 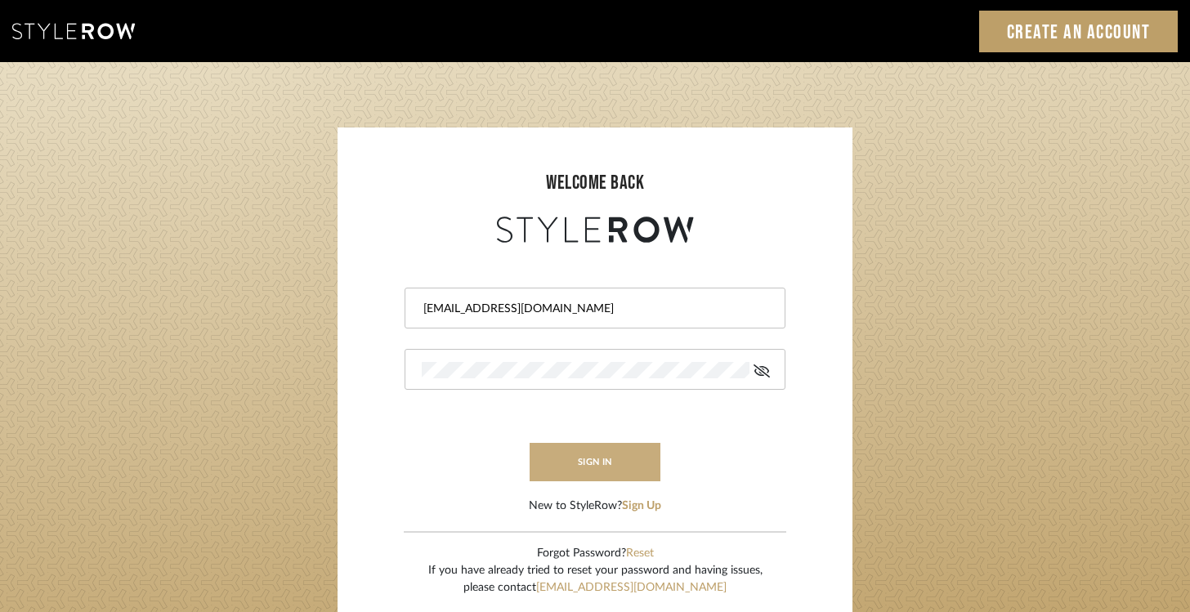 What do you see at coordinates (595, 553) in the screenshot?
I see `div: Forgot Password?` at bounding box center [595, 553].